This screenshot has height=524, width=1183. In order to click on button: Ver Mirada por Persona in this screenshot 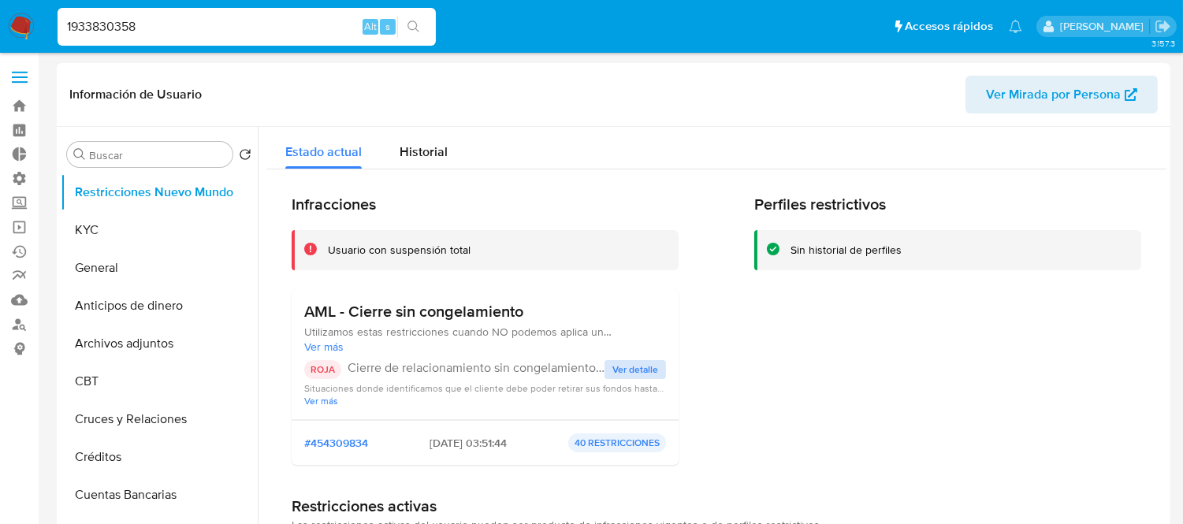, I will do `click(1062, 95)`.